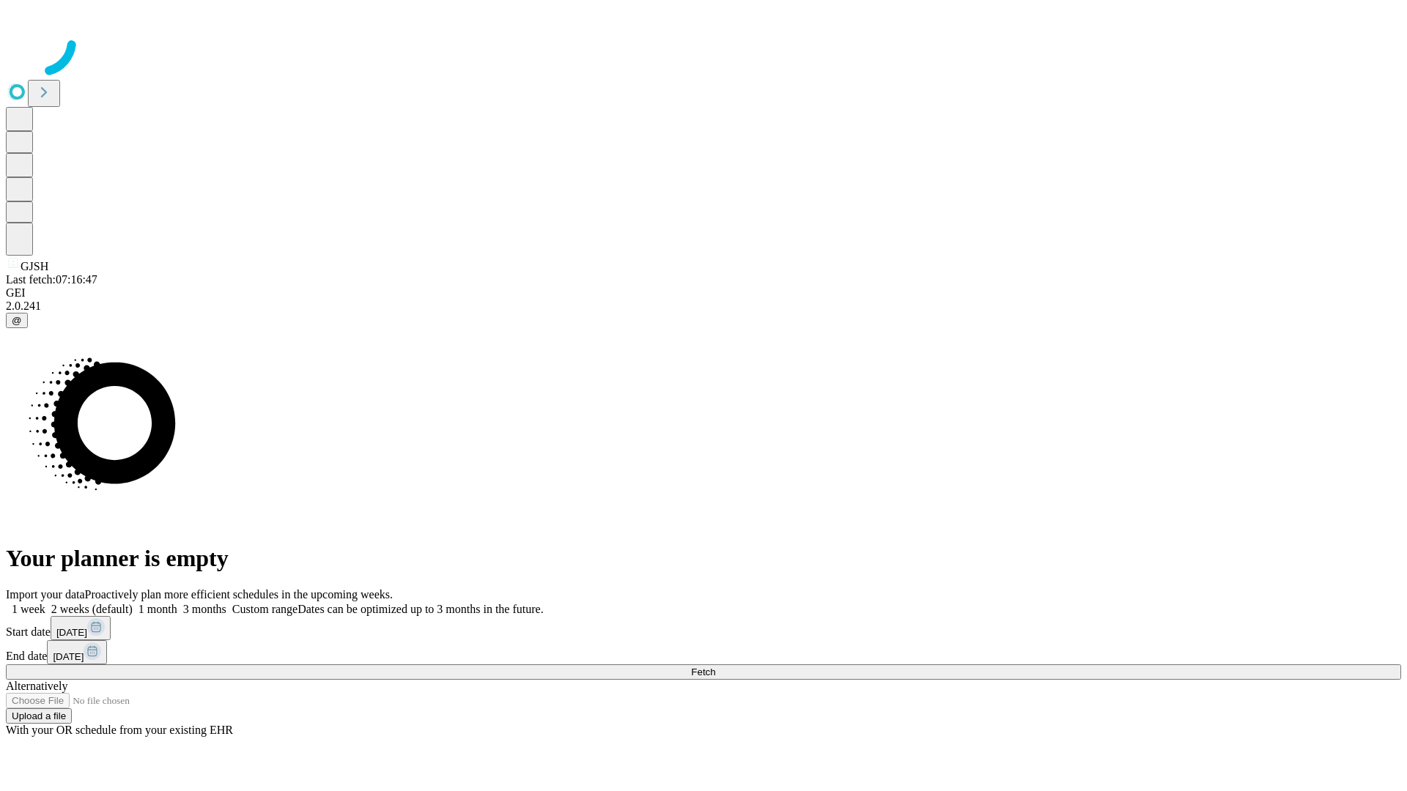 This screenshot has height=791, width=1407. I want to click on div: Start date, so click(704, 628).